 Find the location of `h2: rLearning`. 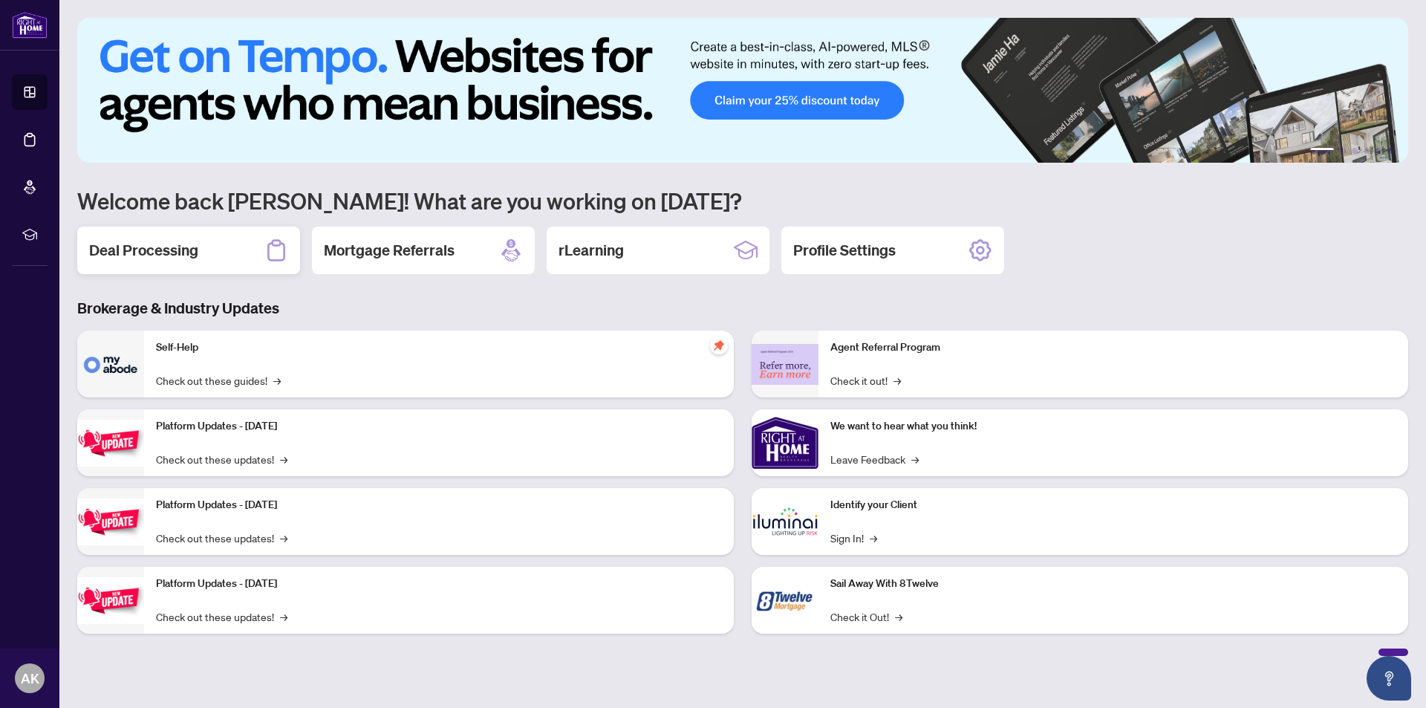

h2: rLearning is located at coordinates (591, 250).